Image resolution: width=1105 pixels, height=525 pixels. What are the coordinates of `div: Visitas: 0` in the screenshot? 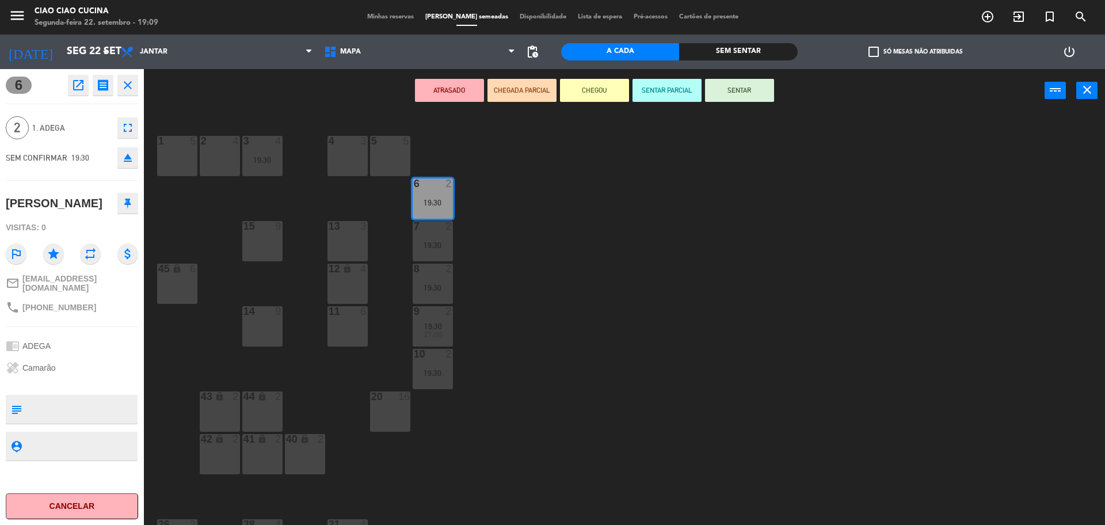 It's located at (72, 227).